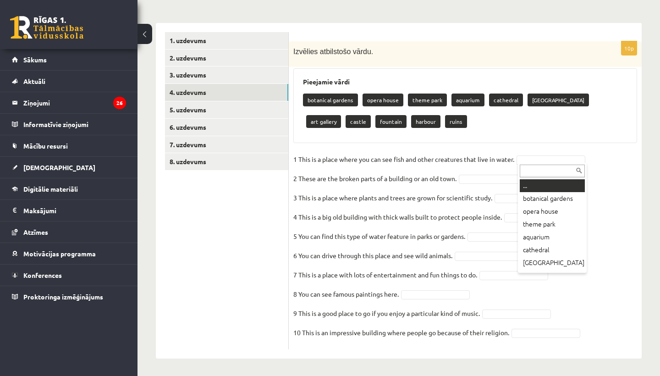  I want to click on div: botanical gardens, so click(552, 198).